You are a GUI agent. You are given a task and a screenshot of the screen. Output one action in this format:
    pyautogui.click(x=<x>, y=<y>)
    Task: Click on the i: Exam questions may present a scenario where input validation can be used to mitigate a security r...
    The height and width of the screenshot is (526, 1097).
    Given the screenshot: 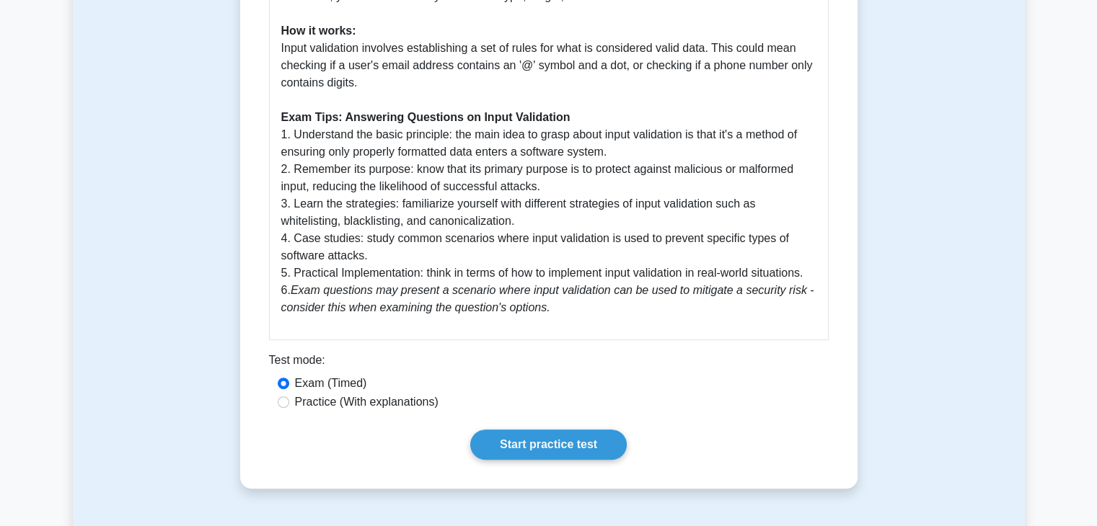 What is the action you would take?
    pyautogui.click(x=547, y=298)
    